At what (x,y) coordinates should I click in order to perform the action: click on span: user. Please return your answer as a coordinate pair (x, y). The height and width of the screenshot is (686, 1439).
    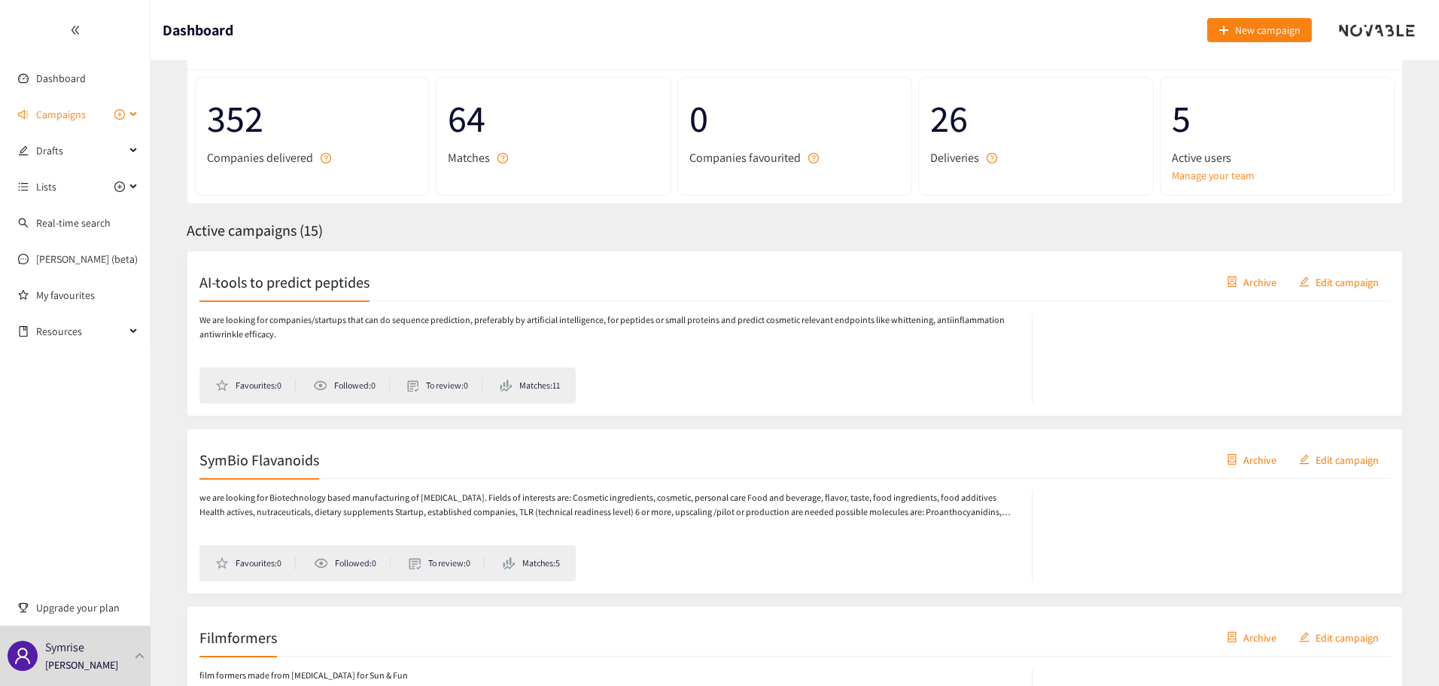
    Looking at the image, I should click on (23, 656).